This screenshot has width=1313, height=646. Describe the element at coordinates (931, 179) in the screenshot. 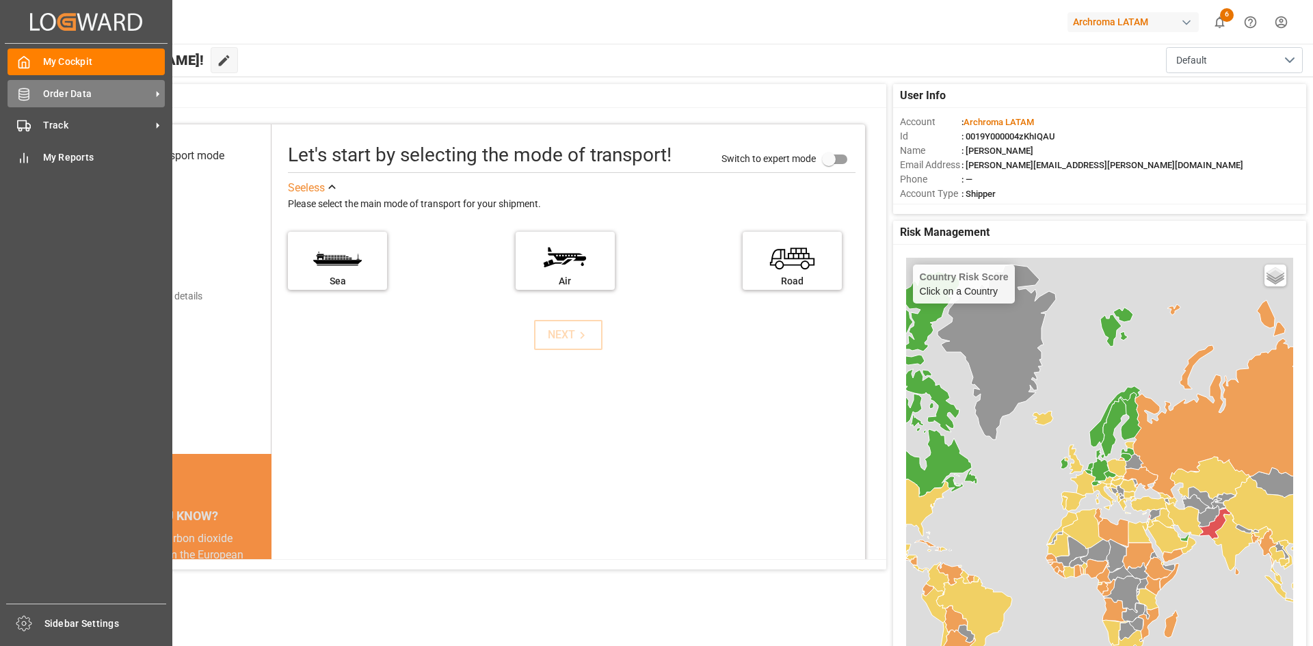

I see `span: Phone` at that location.